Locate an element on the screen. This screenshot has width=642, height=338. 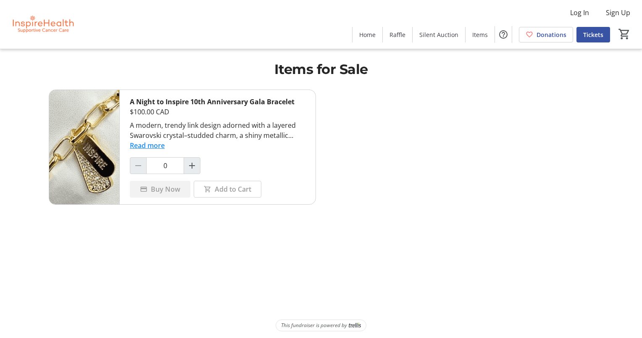
h1: Items for Sale is located at coordinates (321, 69).